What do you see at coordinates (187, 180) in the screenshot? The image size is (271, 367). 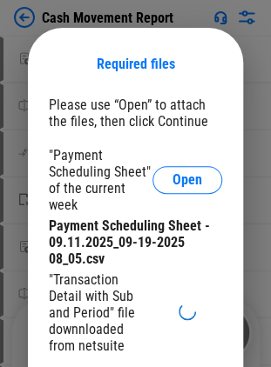 I see `span: Open` at bounding box center [187, 180].